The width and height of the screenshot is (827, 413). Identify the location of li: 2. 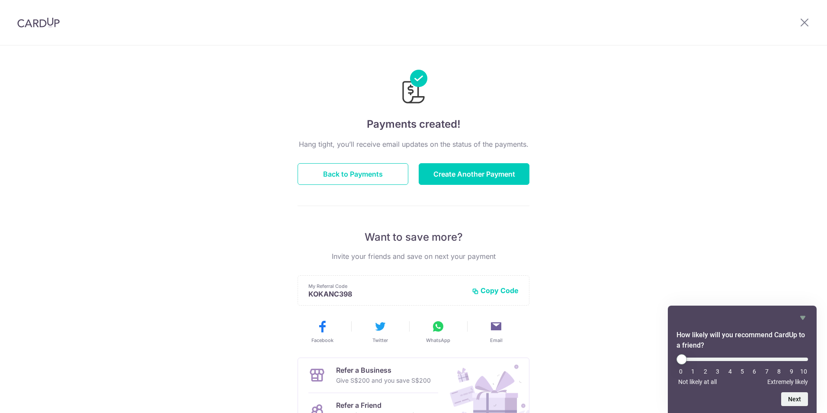
(706, 371).